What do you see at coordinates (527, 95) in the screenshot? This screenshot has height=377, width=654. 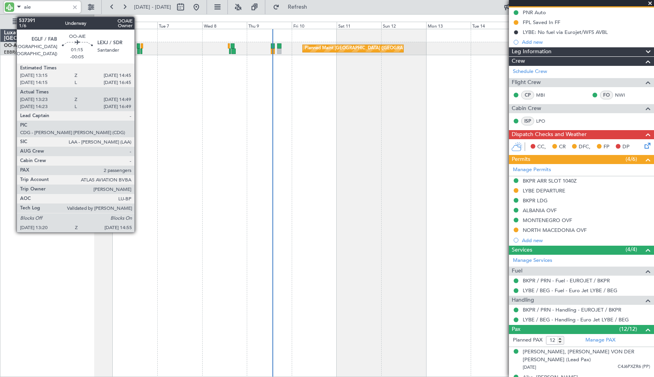 I see `div: CP` at bounding box center [527, 95].